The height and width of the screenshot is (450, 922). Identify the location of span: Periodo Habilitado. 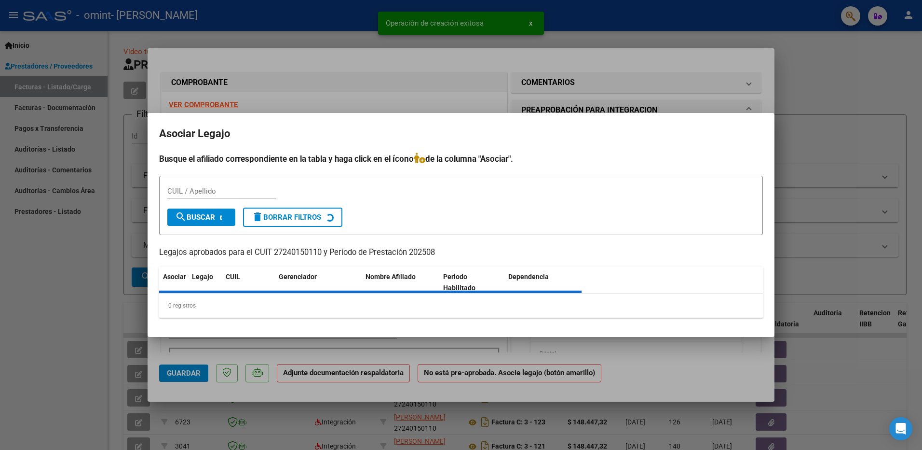
(459, 282).